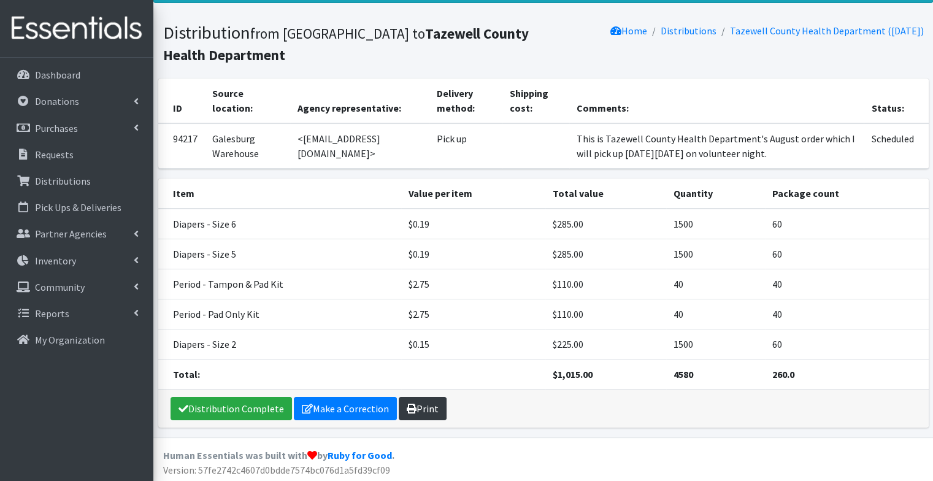  Describe the element at coordinates (55, 261) in the screenshot. I see `p: Inventory` at that location.